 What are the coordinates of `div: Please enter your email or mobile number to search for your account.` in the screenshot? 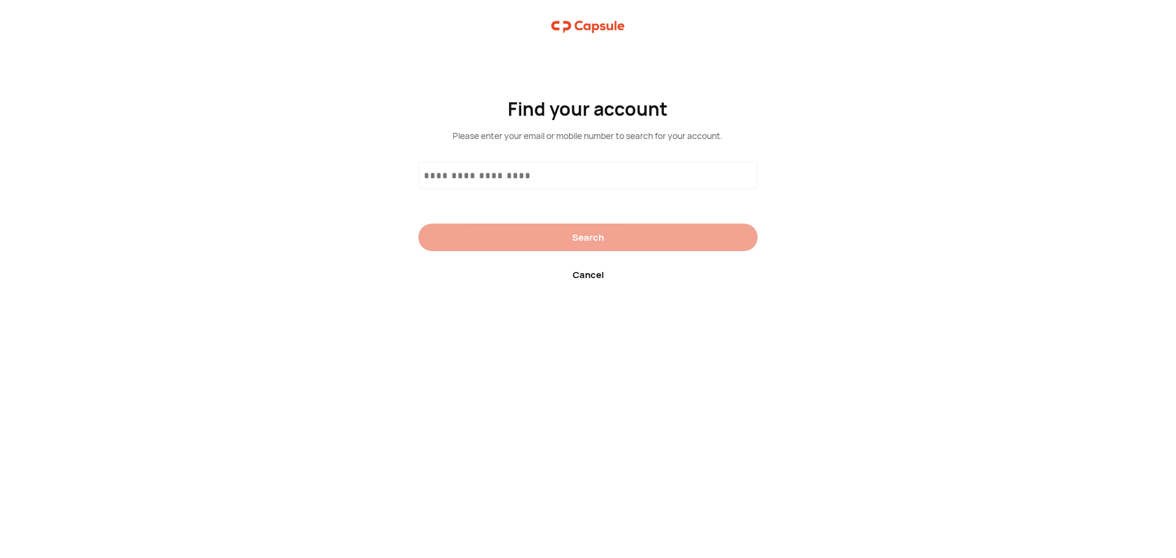 It's located at (588, 135).